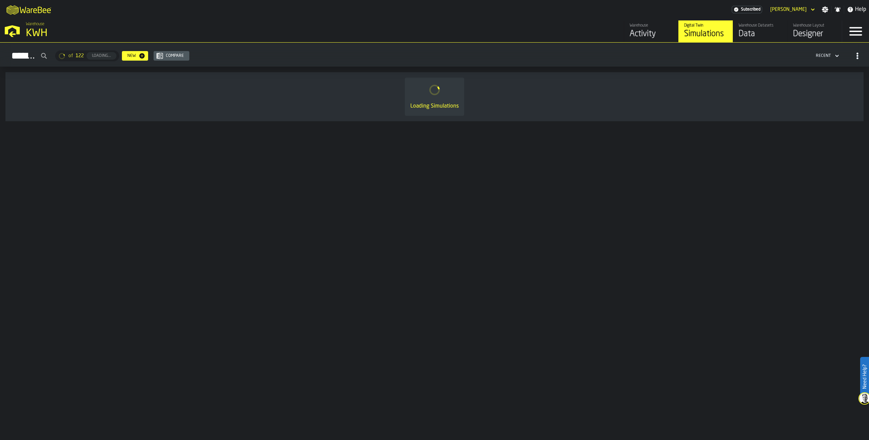 This screenshot has height=440, width=869. Describe the element at coordinates (651, 31) in the screenshot. I see `a: link-to-/wh/i/4fb45246-3b77-4bb5-b880-c337c3c5facb/feed/` at that location.